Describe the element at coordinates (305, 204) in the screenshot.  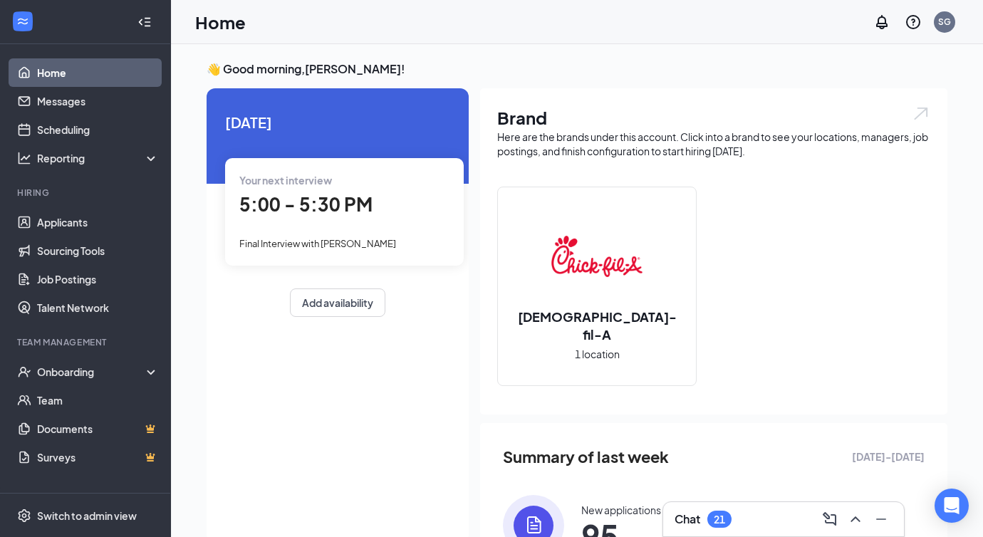
I see `span: 5:00 - 5:30 PM` at that location.